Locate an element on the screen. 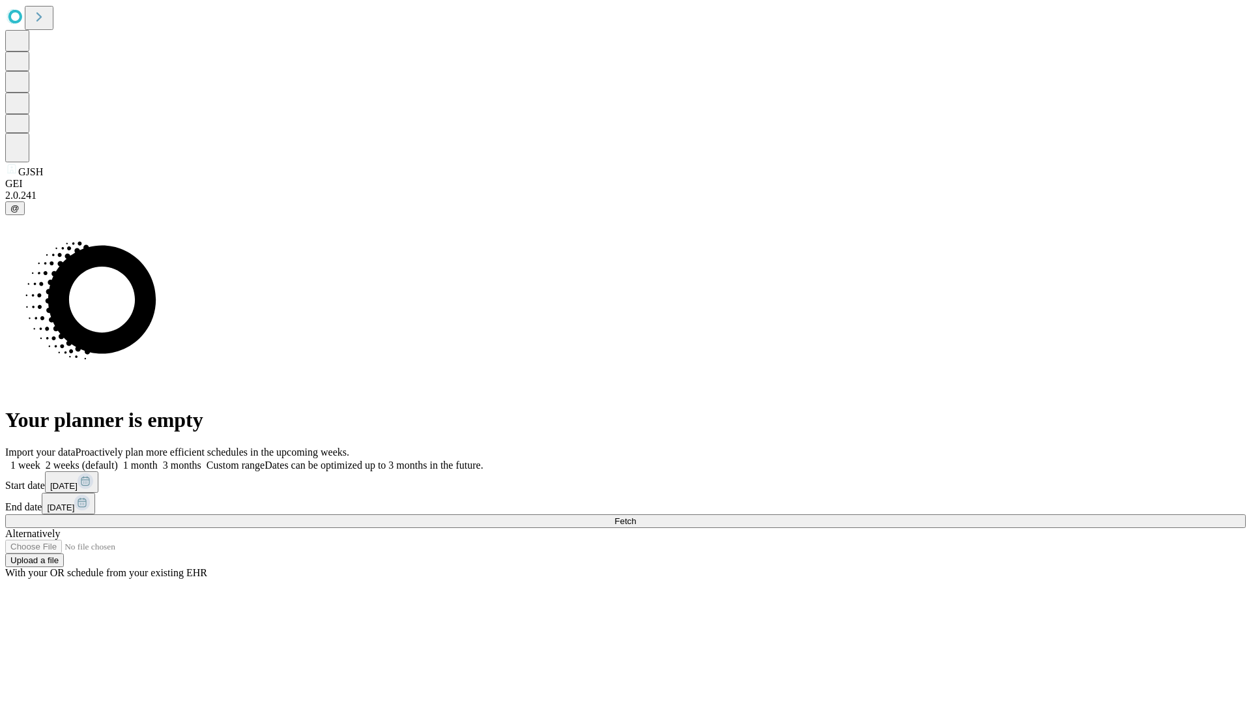 This screenshot has width=1251, height=704. div: End date is located at coordinates (626, 503).